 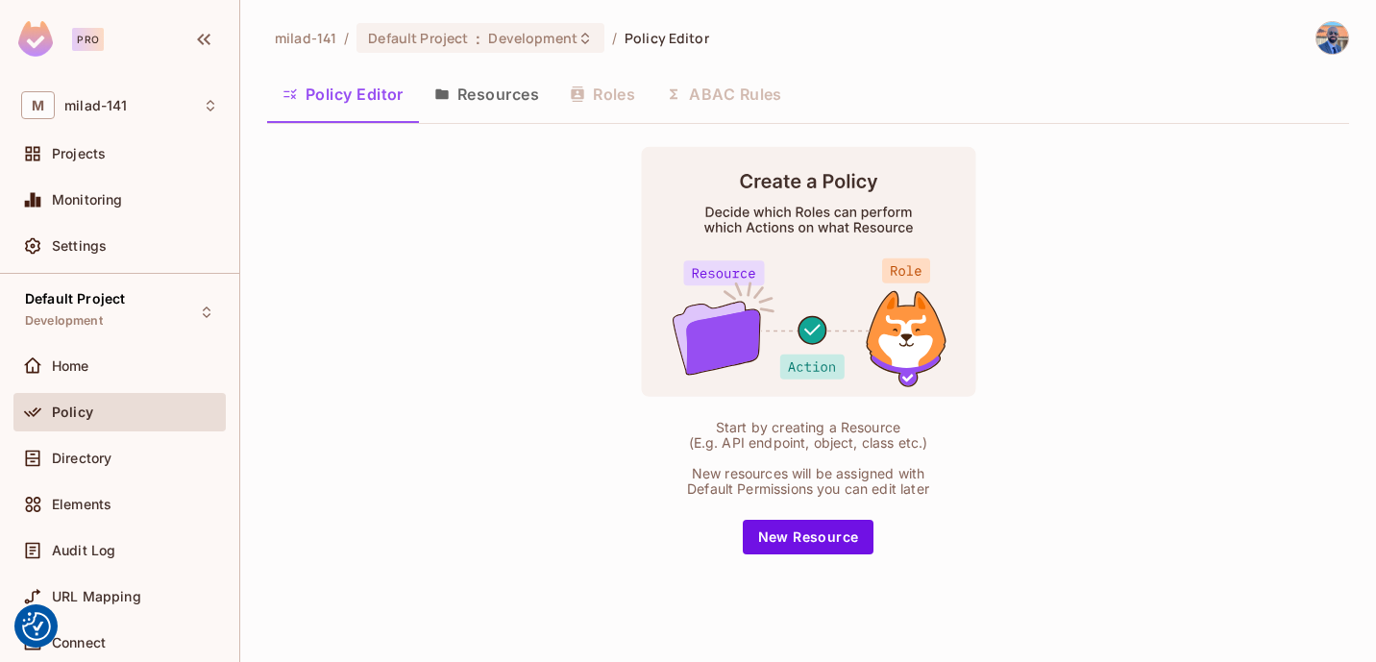 I want to click on div: New resources will be assigned with Default Permissions you can edit later, so click(x=808, y=481).